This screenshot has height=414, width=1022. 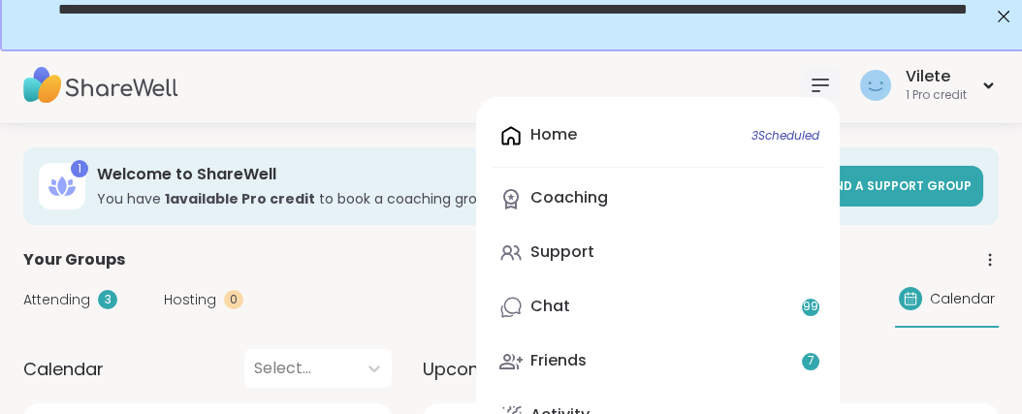 I want to click on span: Hosting, so click(x=190, y=300).